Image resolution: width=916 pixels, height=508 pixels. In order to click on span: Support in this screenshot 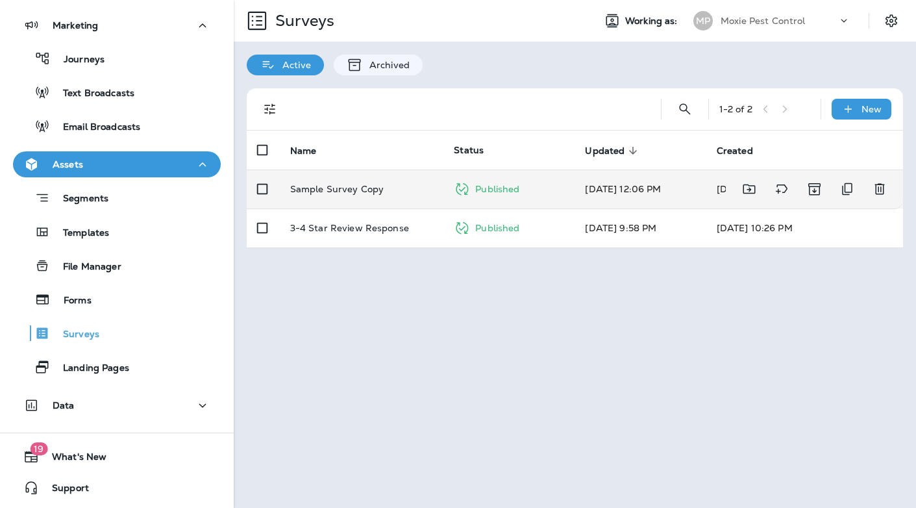, I will do `click(64, 490)`.